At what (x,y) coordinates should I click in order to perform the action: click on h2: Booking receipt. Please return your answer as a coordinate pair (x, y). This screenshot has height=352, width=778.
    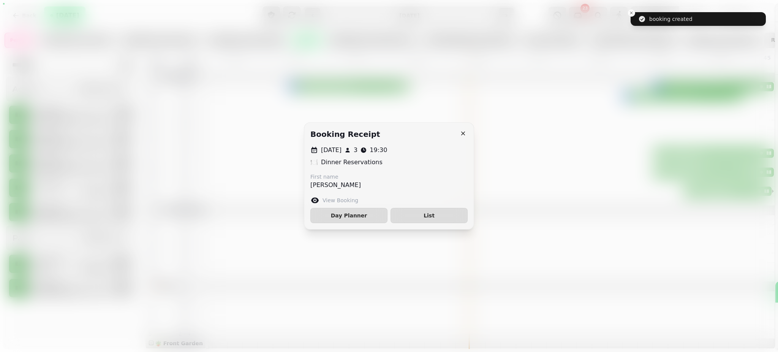
    Looking at the image, I should click on (345, 134).